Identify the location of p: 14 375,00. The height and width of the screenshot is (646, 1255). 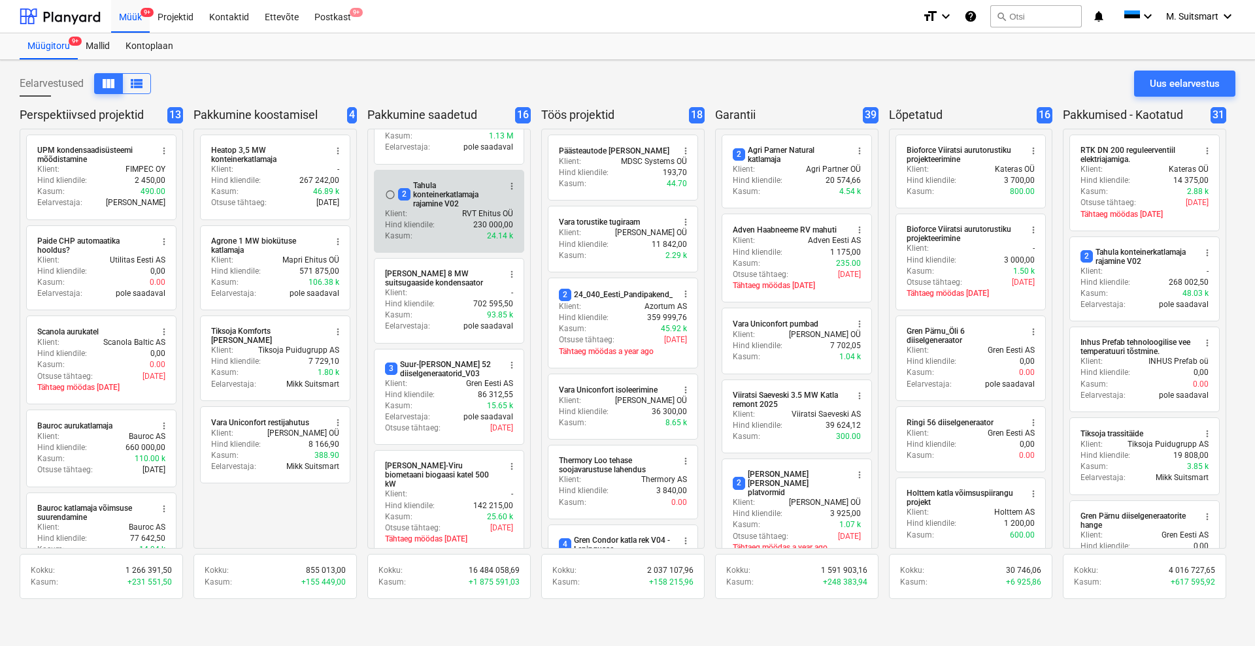
(1191, 180).